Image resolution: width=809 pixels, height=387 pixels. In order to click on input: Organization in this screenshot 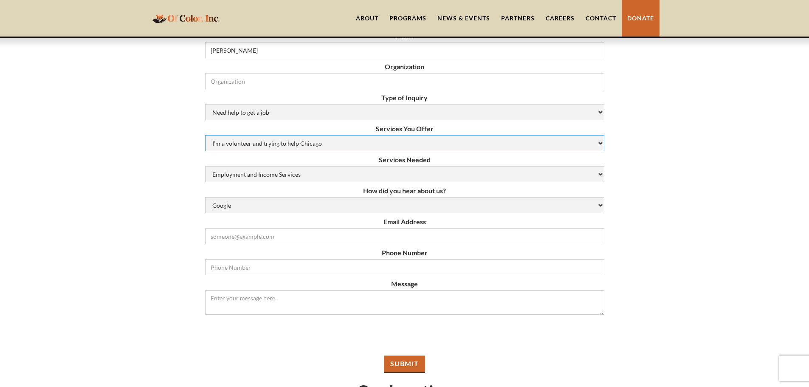, I will do `click(405, 81)`.